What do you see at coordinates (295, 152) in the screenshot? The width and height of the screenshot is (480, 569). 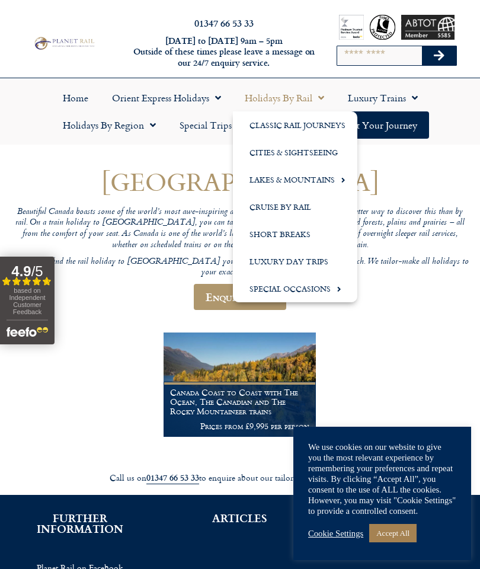 I see `a: Cities & Sightseeing` at bounding box center [295, 152].